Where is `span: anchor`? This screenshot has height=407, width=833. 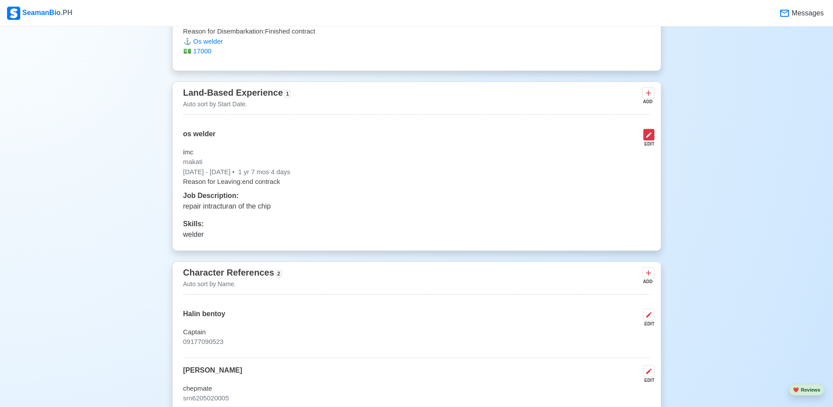
span: anchor is located at coordinates (187, 41).